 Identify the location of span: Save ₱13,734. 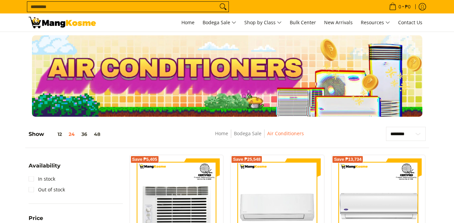
(348, 159).